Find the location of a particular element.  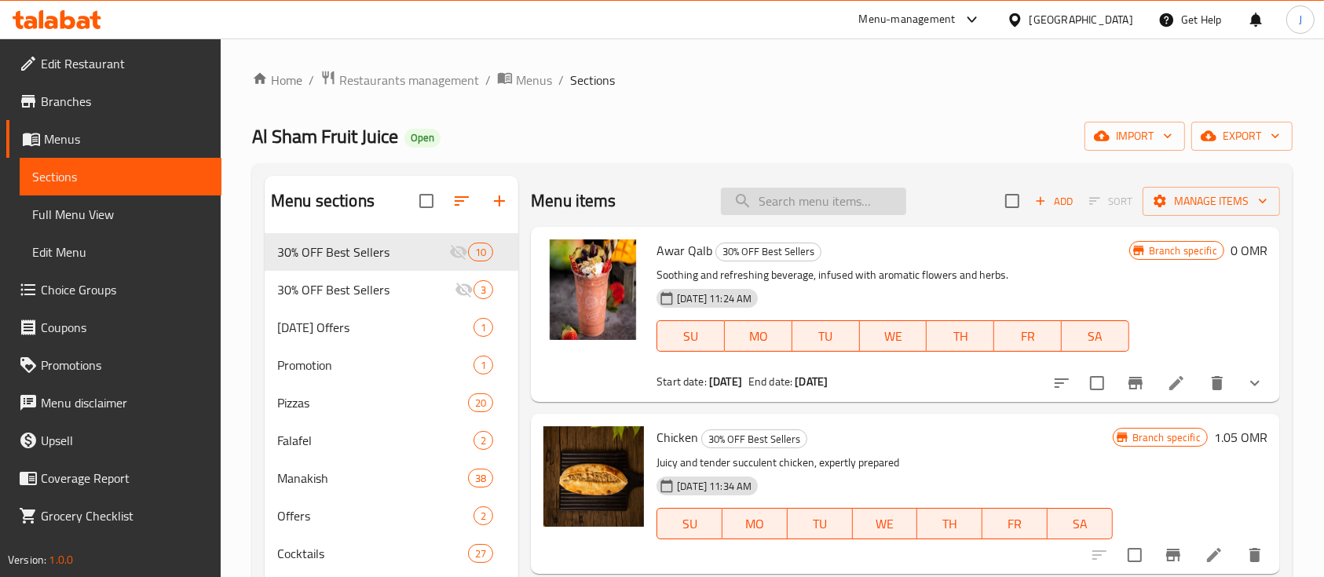

button: Add is located at coordinates (1053, 201).